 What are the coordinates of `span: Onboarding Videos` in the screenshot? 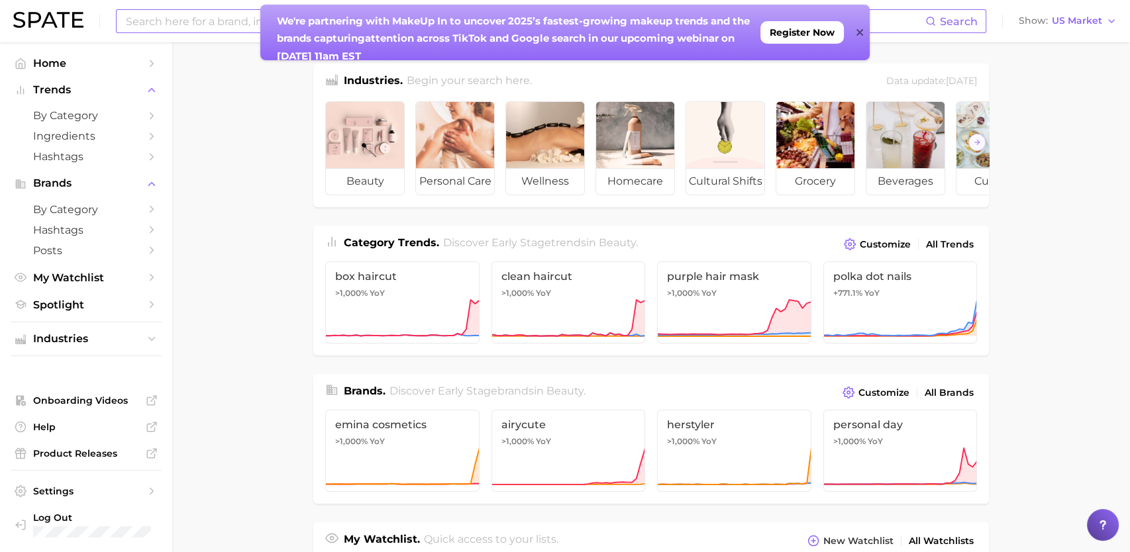 It's located at (86, 401).